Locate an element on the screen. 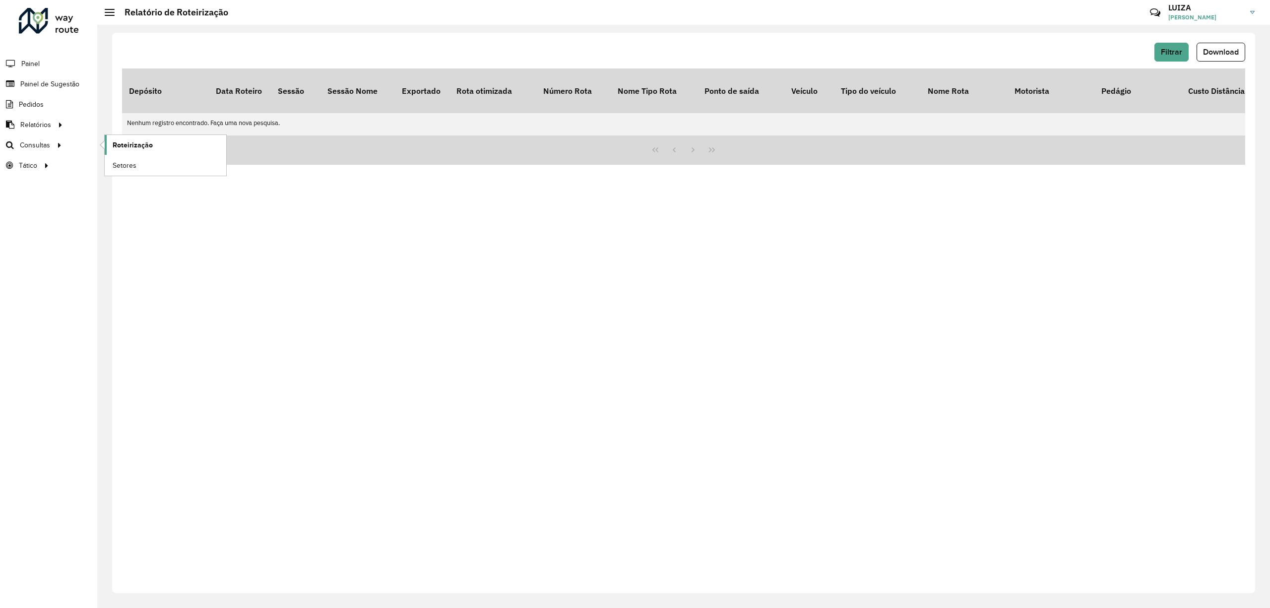  th: Exportado is located at coordinates (422, 91).